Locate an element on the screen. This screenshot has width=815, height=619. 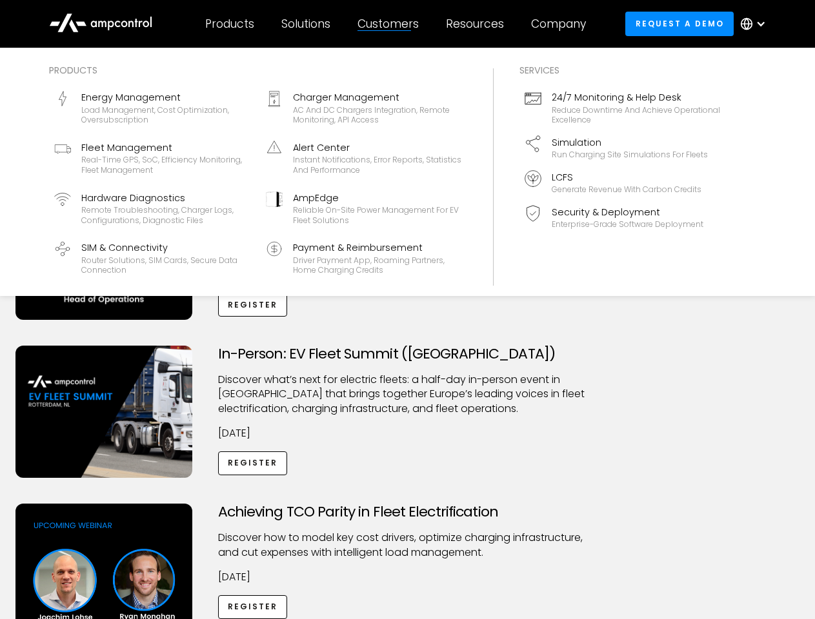
div: Reduce downtime and achieve operational excellence is located at coordinates (636, 115).